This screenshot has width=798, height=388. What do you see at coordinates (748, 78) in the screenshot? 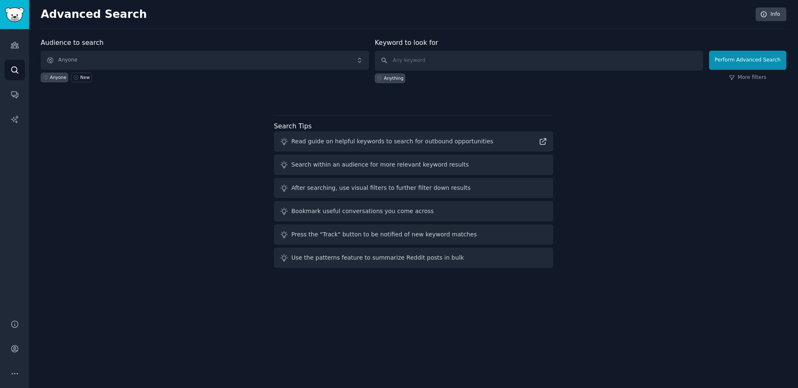
I see `a: More filters` at bounding box center [748, 78].